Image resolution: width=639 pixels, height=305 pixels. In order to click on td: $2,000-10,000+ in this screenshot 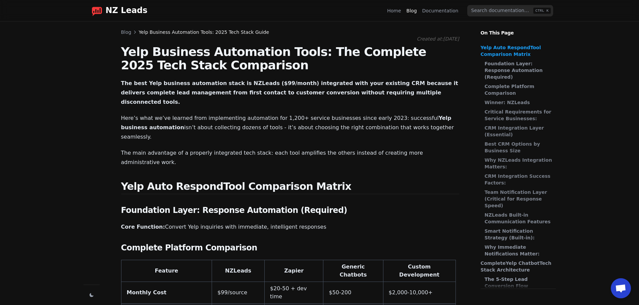, I will do `click(419, 293)`.